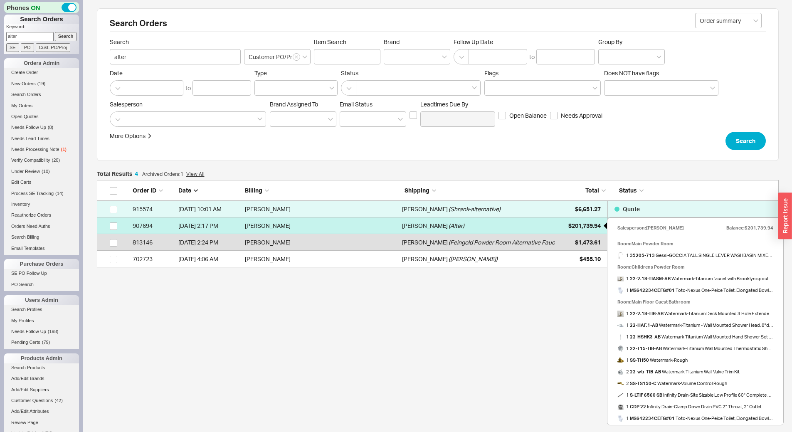  Describe the element at coordinates (532, 57) in the screenshot. I see `div: to` at that location.